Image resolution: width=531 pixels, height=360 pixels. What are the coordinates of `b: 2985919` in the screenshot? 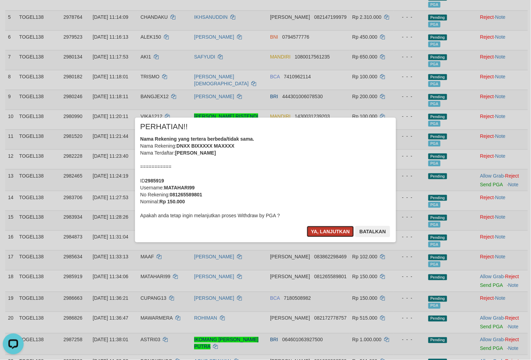 It's located at (155, 181).